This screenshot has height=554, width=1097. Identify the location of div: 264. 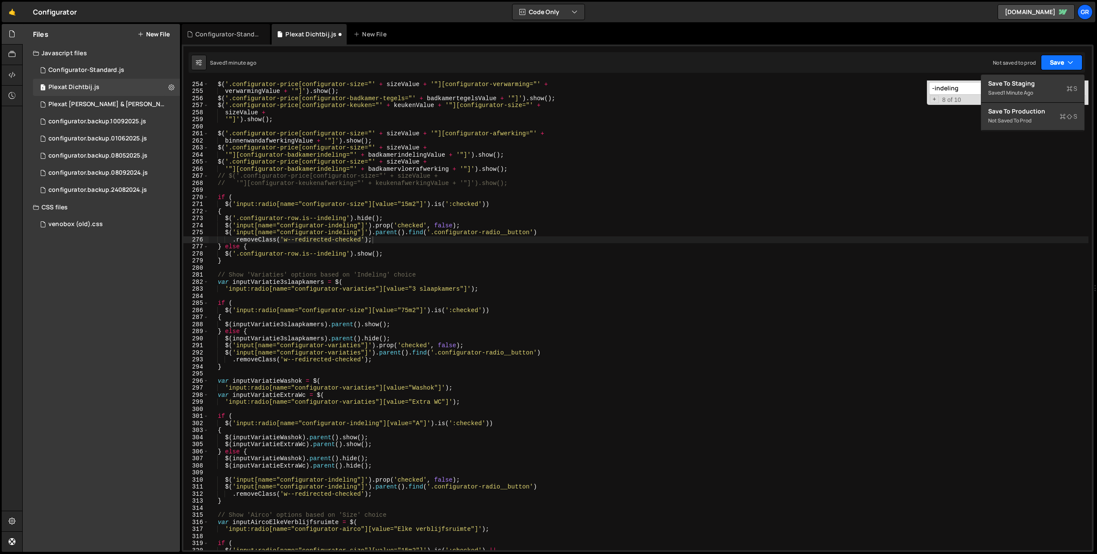
(196, 155).